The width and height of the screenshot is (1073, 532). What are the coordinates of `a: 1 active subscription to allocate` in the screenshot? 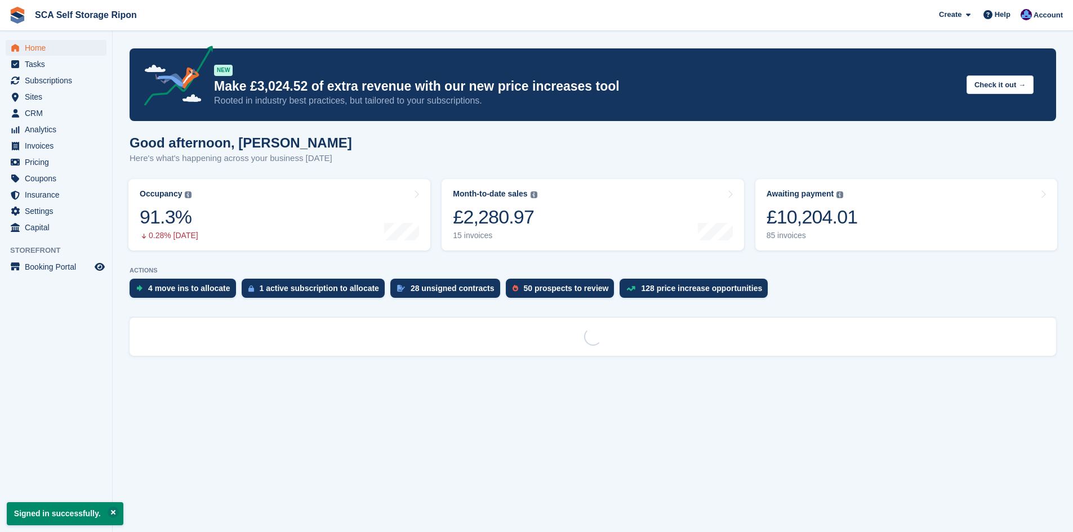 It's located at (316, 291).